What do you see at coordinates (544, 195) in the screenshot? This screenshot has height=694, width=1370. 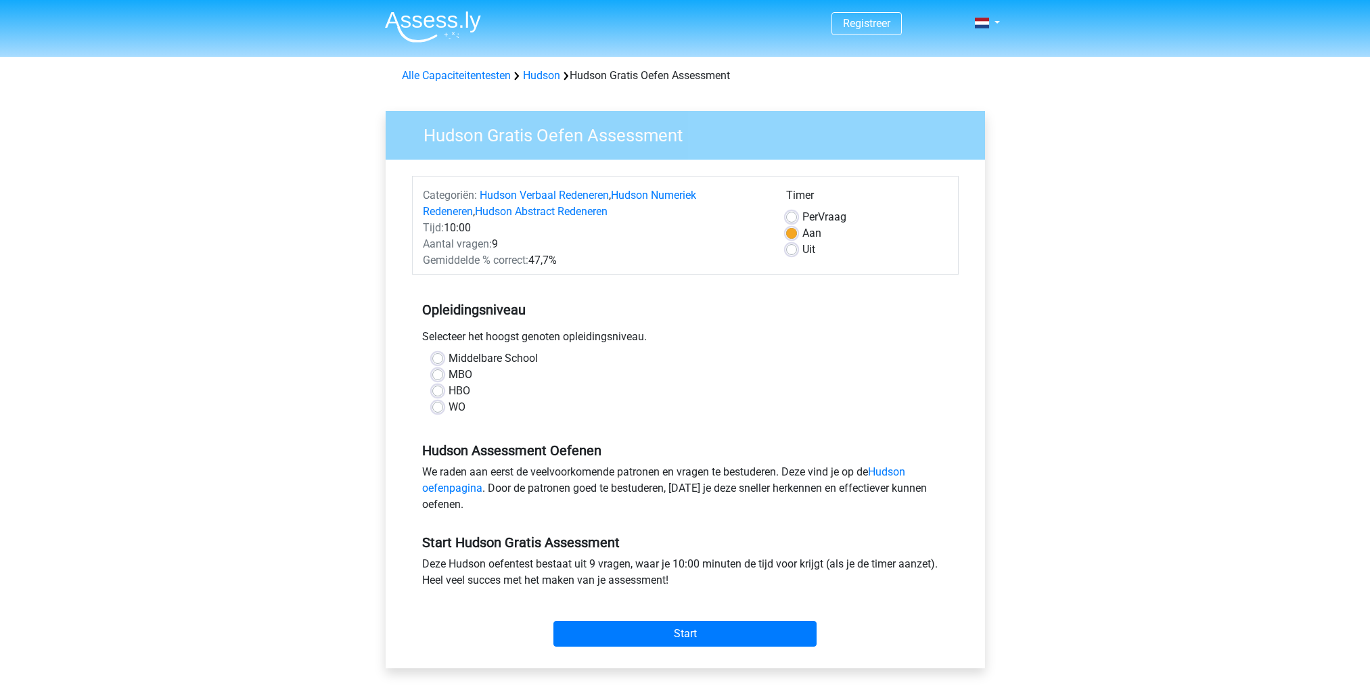 I see `a: Hudson Verbaal Redeneren` at bounding box center [544, 195].